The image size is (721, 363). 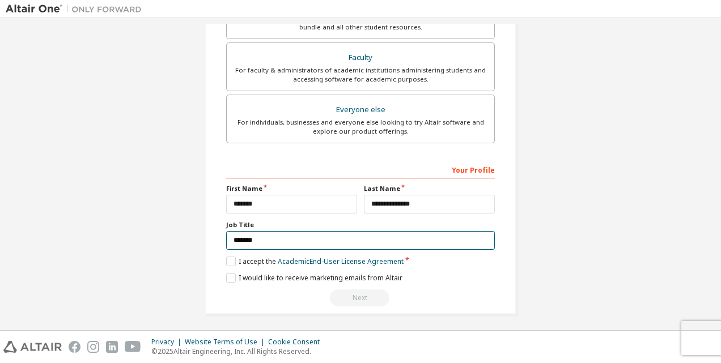 I want to click on div: Everyone else, so click(x=361, y=110).